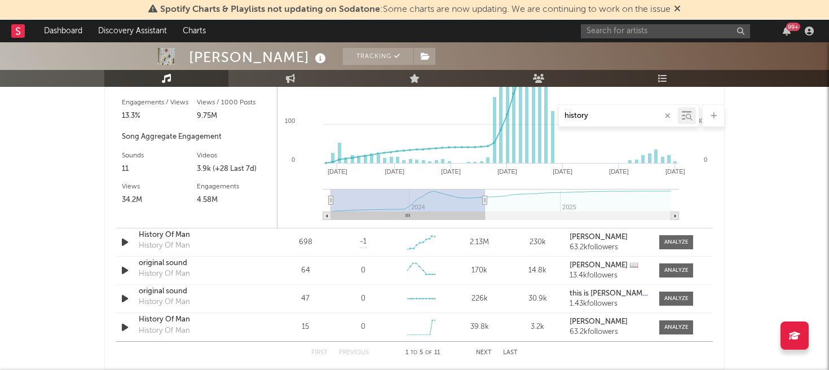 This screenshot has height=370, width=829. What do you see at coordinates (159, 200) in the screenshot?
I see `div: 34.2M` at bounding box center [159, 200].